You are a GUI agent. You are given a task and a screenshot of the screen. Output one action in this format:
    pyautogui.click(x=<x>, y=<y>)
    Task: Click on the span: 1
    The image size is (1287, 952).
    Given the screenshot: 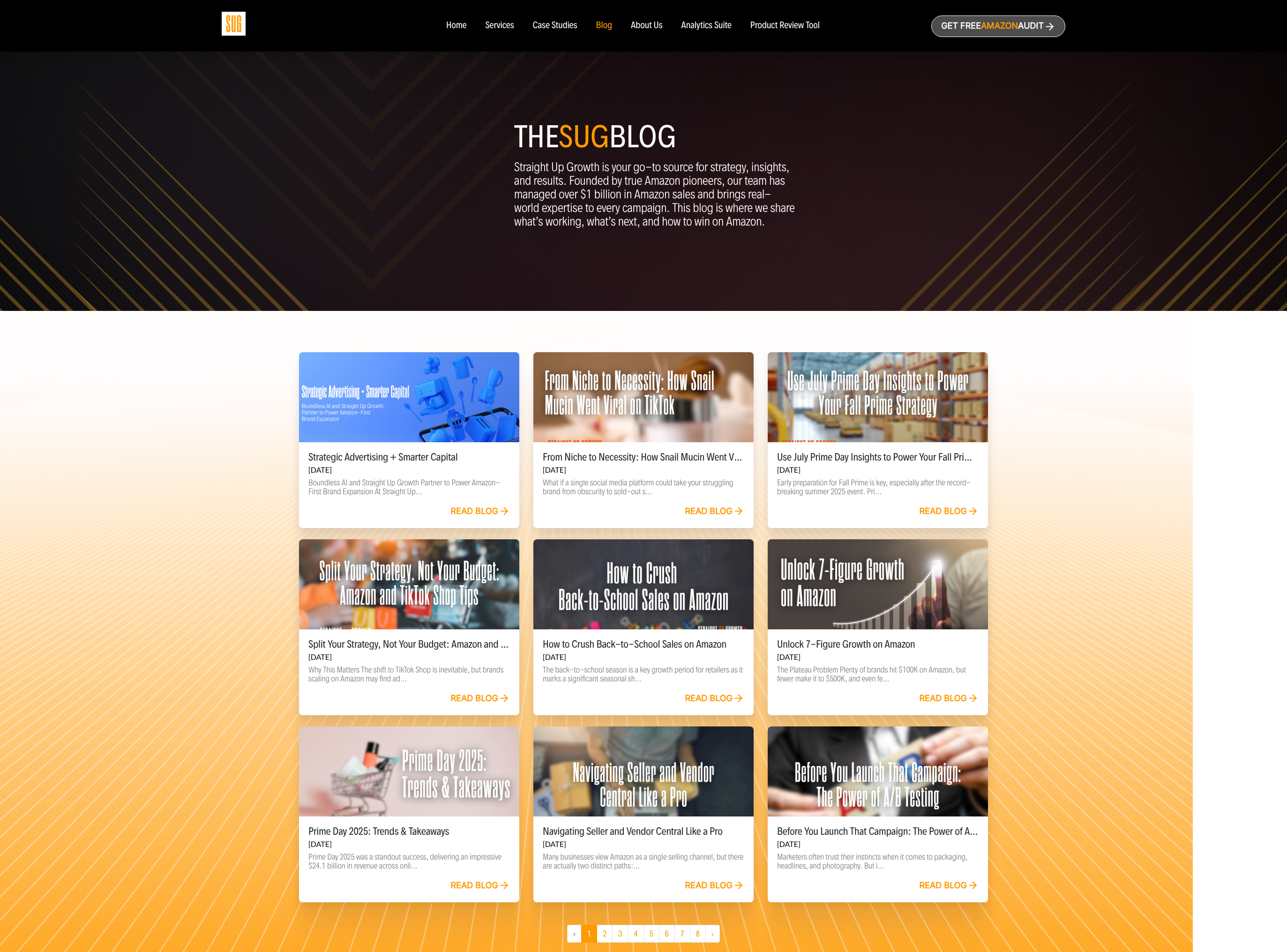 What is the action you would take?
    pyautogui.click(x=589, y=934)
    